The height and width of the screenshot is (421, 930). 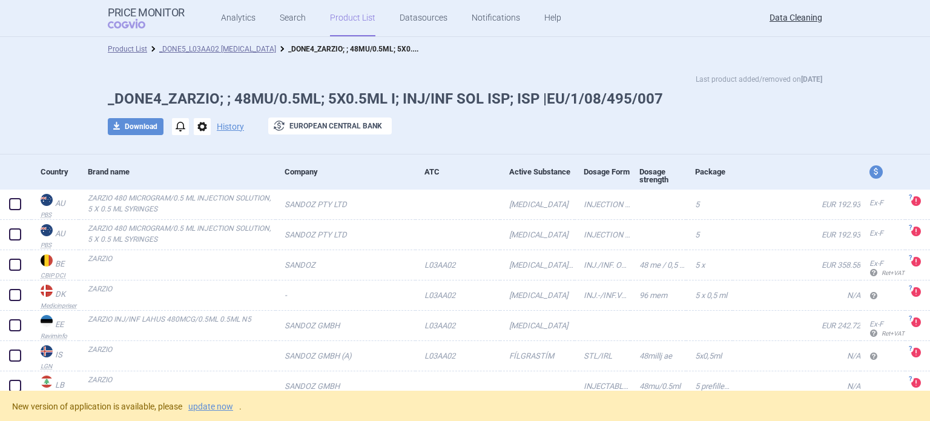 What do you see at coordinates (345, 356) in the screenshot?
I see `a: SANDOZ GMBH (A)` at bounding box center [345, 356].